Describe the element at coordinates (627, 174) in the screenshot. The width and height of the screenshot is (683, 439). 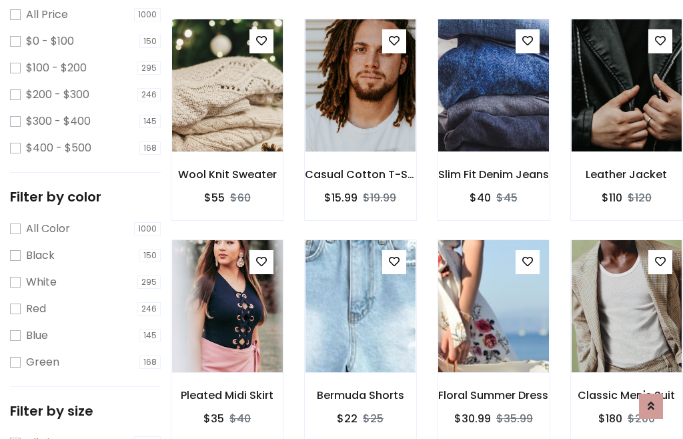
I see `h6: Leather Jacket` at that location.